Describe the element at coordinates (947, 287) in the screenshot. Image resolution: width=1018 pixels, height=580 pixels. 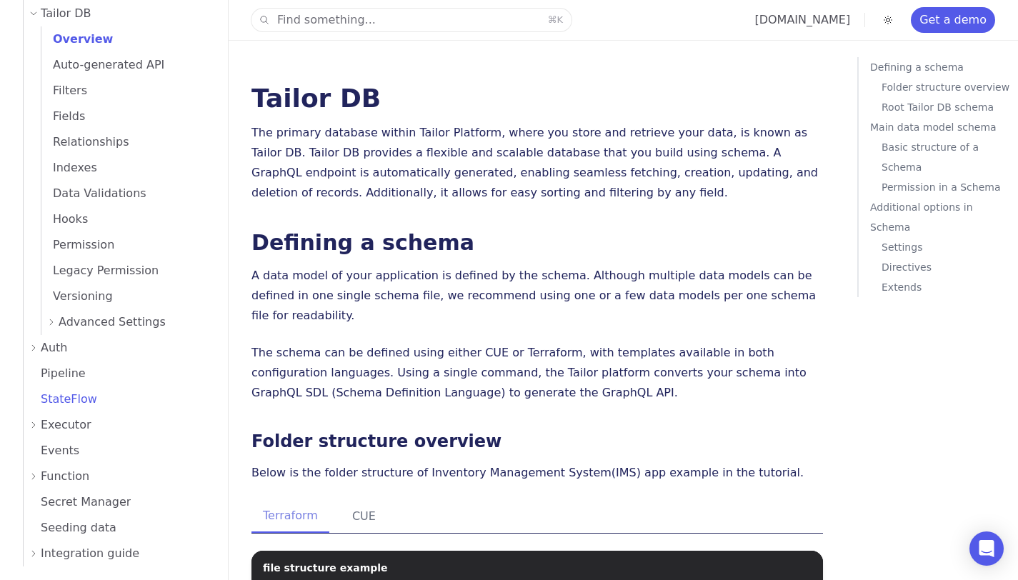
I see `p: Extends` at that location.